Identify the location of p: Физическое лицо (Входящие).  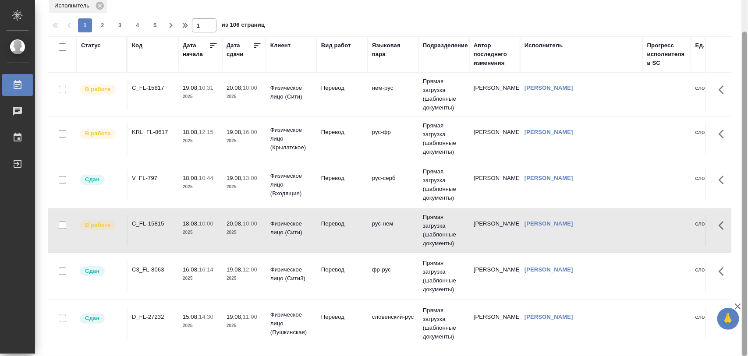
(291, 185).